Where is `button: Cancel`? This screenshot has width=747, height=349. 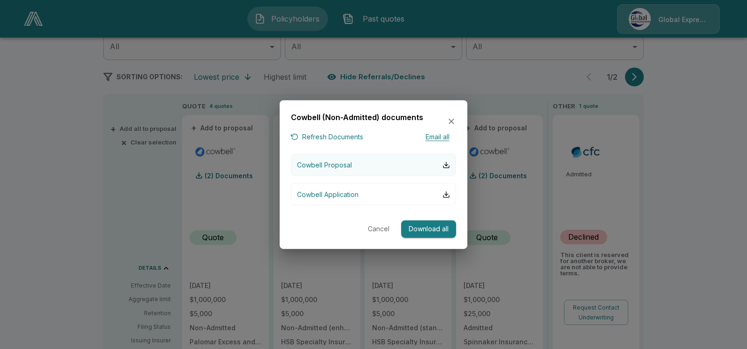
button: Cancel is located at coordinates (379, 229).